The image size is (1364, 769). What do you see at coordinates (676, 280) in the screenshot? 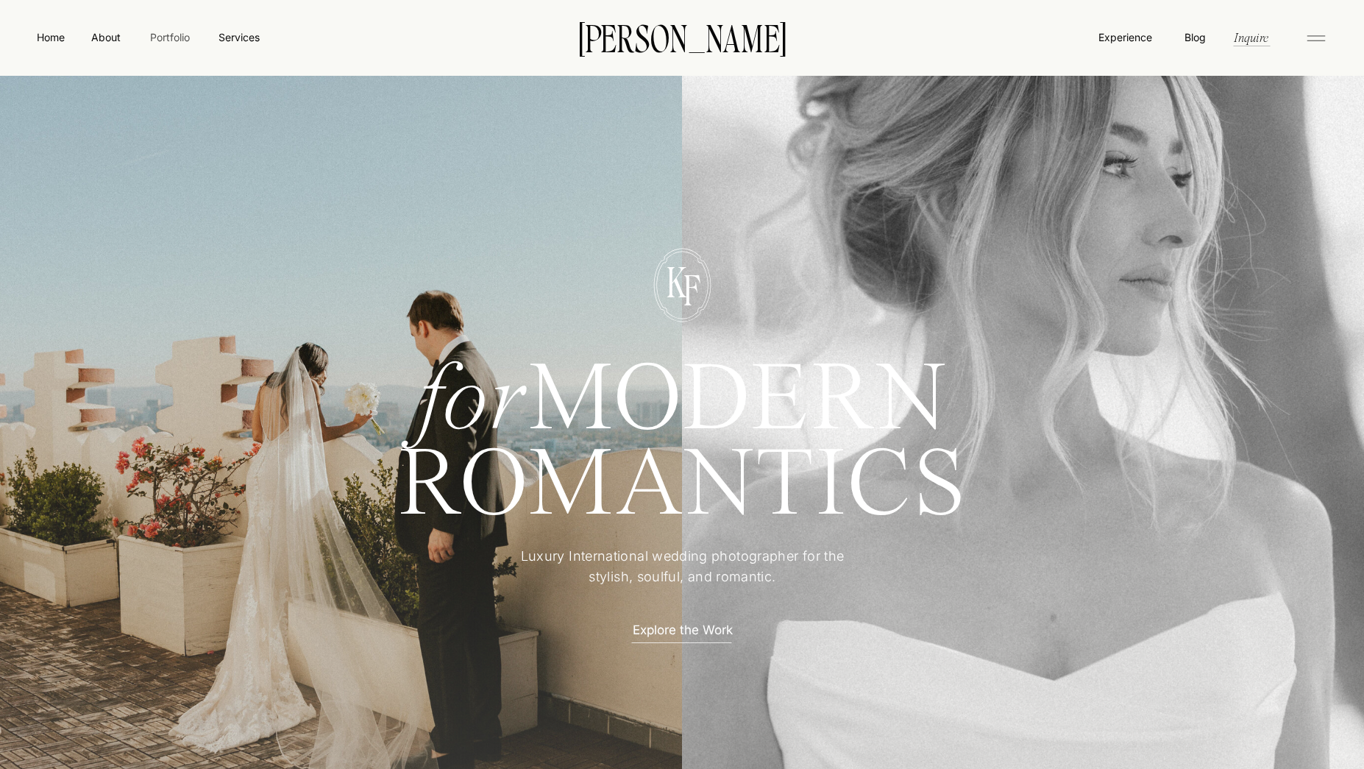
I see `p: K` at bounding box center [676, 280].